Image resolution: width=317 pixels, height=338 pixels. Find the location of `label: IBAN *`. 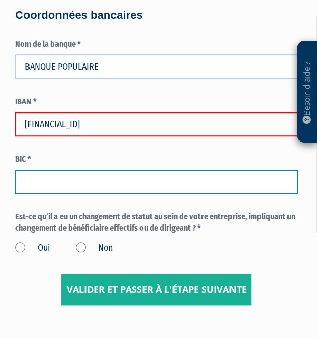

label: IBAN * is located at coordinates (156, 102).